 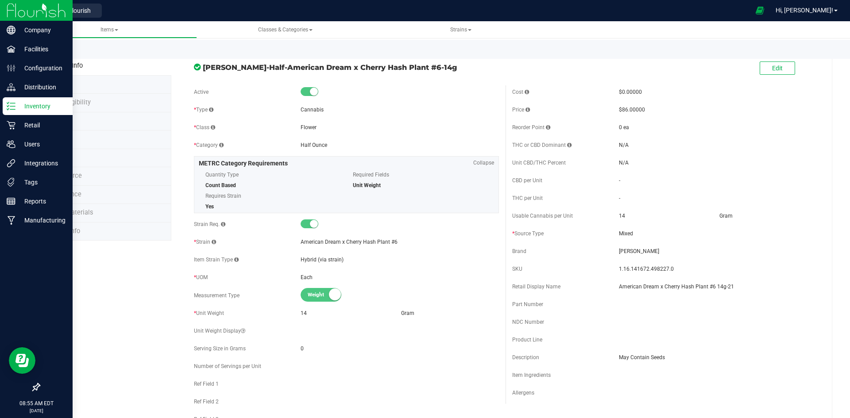 I want to click on inline-svg: Facilities, so click(x=11, y=49).